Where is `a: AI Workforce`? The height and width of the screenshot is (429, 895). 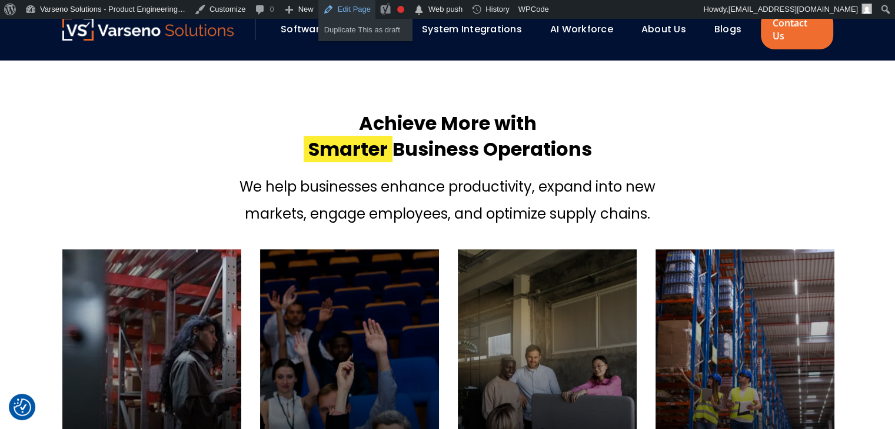
a: AI Workforce is located at coordinates (581, 29).